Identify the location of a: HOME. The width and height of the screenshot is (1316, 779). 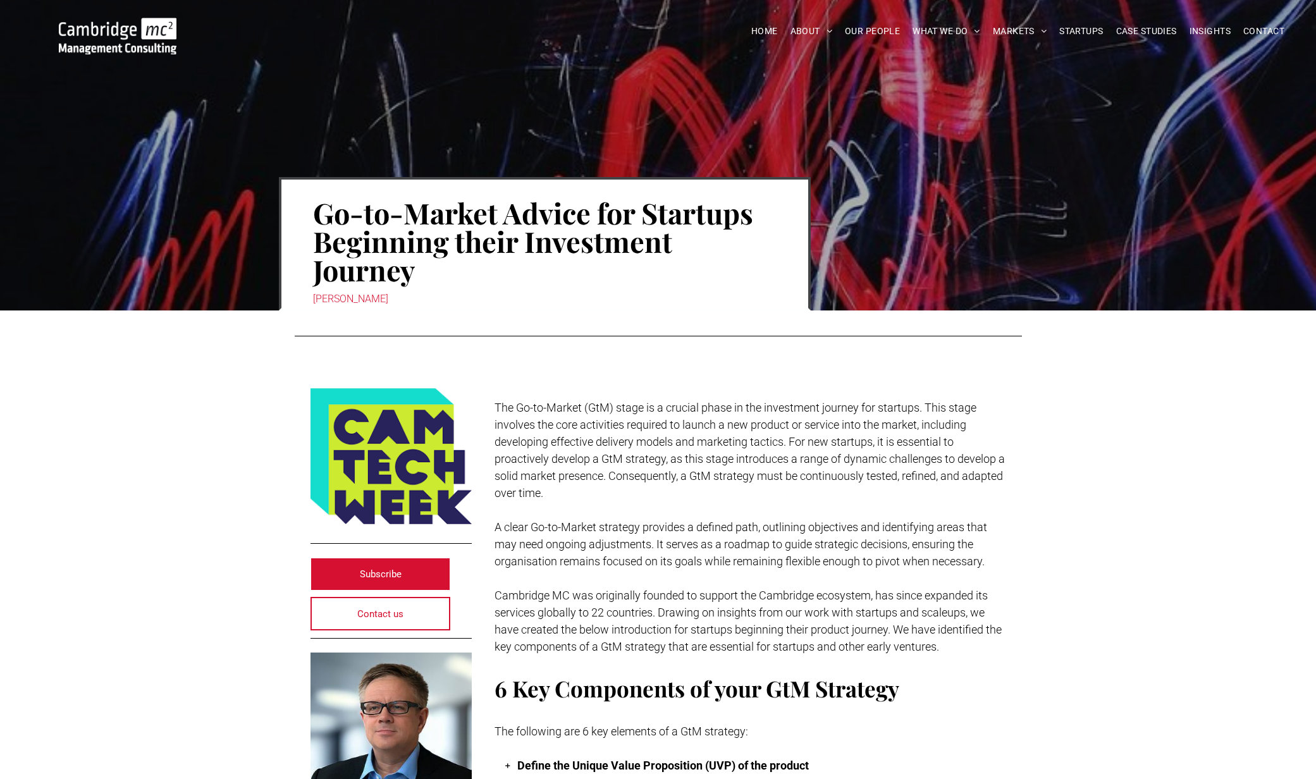
(765, 31).